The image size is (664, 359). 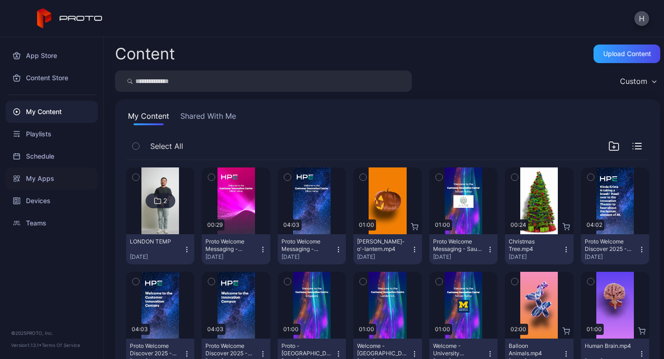 What do you see at coordinates (307, 350) in the screenshot?
I see `div: Proto - Singapore CIC.mp4` at bounding box center [307, 350].